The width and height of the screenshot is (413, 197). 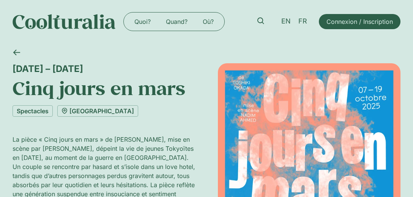 I want to click on a: Où?, so click(x=208, y=22).